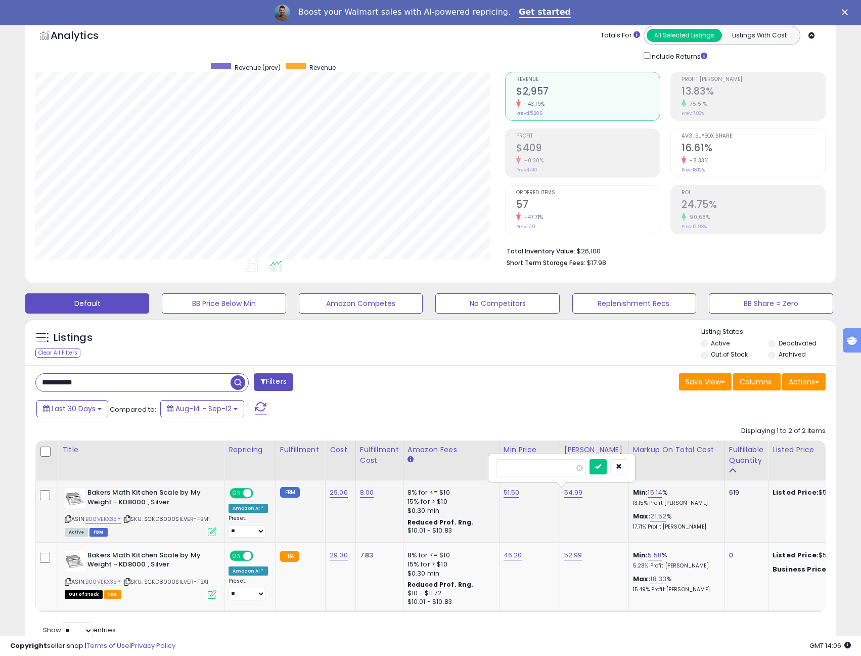 The width and height of the screenshot is (861, 656). What do you see at coordinates (759, 35) in the screenshot?
I see `button: Listings With Cost` at bounding box center [759, 35].